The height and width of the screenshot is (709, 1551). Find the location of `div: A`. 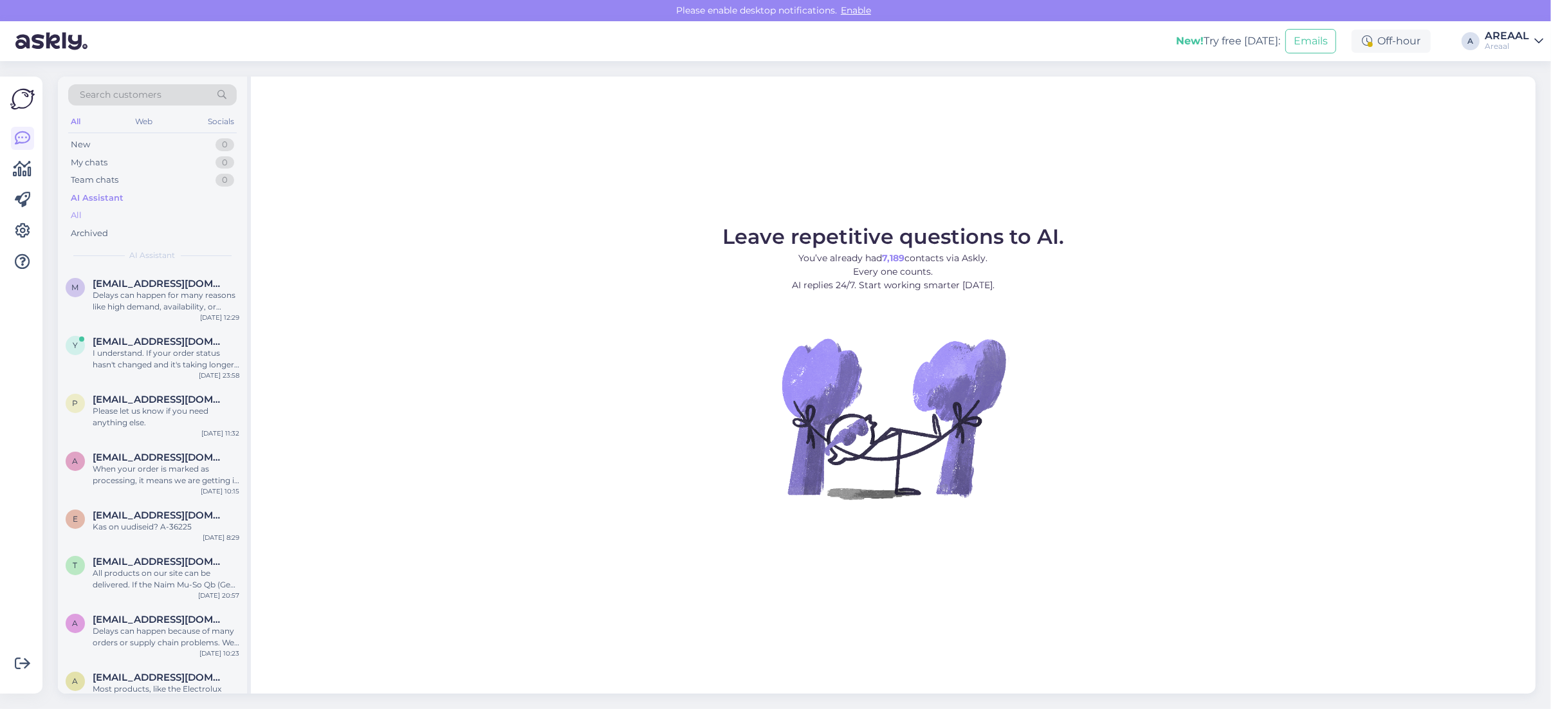

div: A is located at coordinates (1470, 41).